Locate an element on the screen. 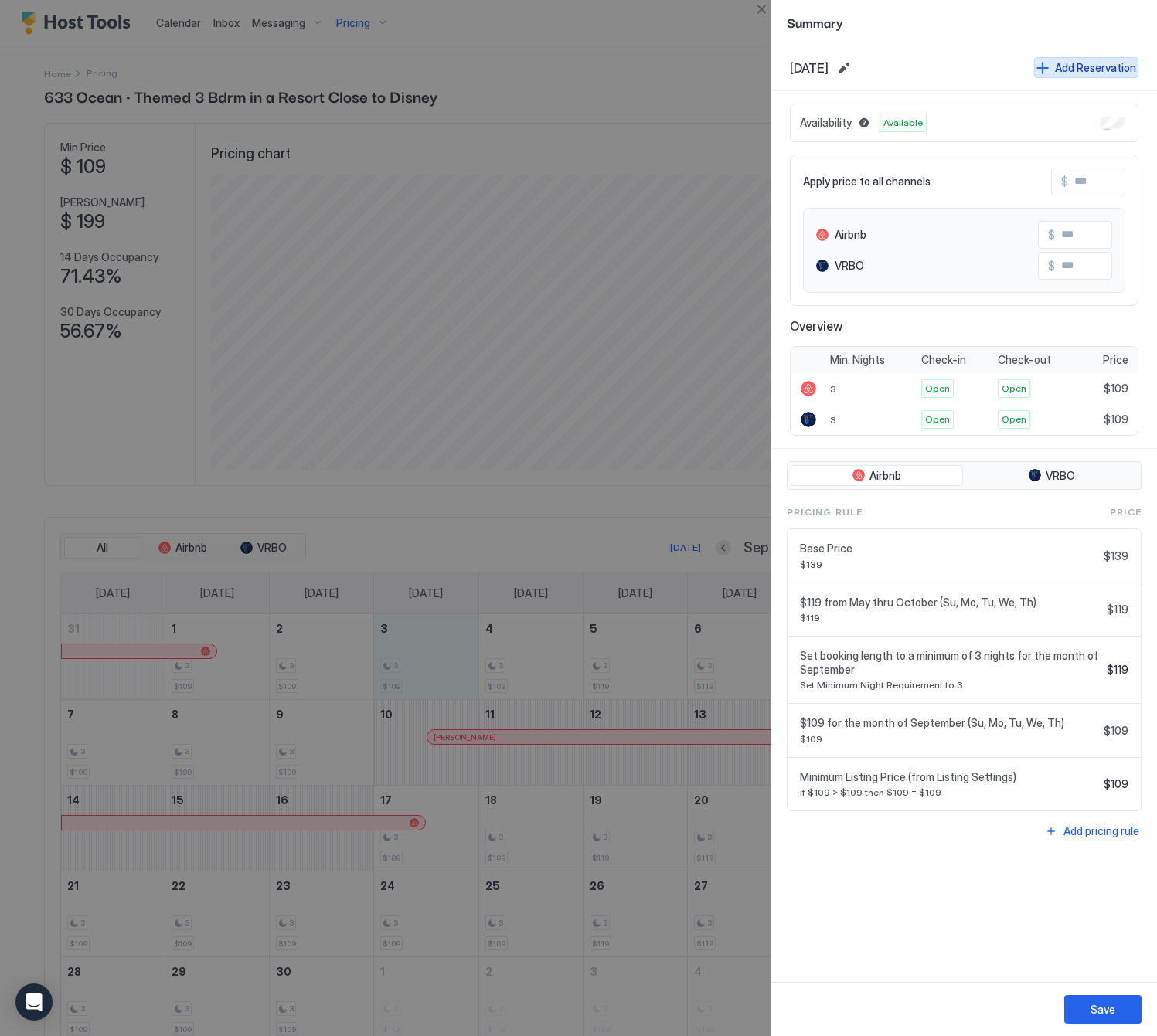  span: Apply price to all channels is located at coordinates (866, 181).